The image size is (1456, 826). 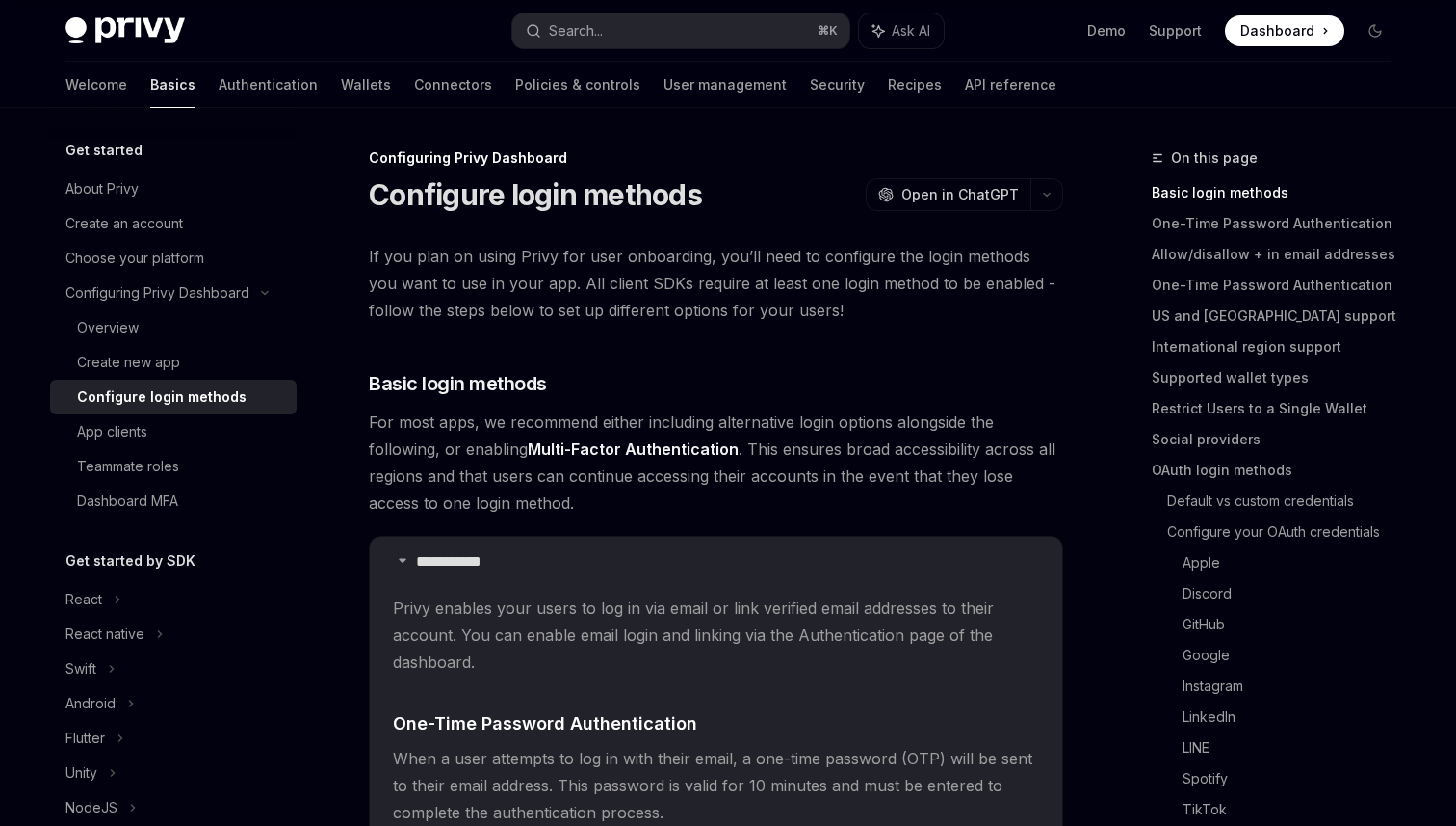 What do you see at coordinates (1294, 625) in the screenshot?
I see `a: GitHub` at bounding box center [1294, 625].